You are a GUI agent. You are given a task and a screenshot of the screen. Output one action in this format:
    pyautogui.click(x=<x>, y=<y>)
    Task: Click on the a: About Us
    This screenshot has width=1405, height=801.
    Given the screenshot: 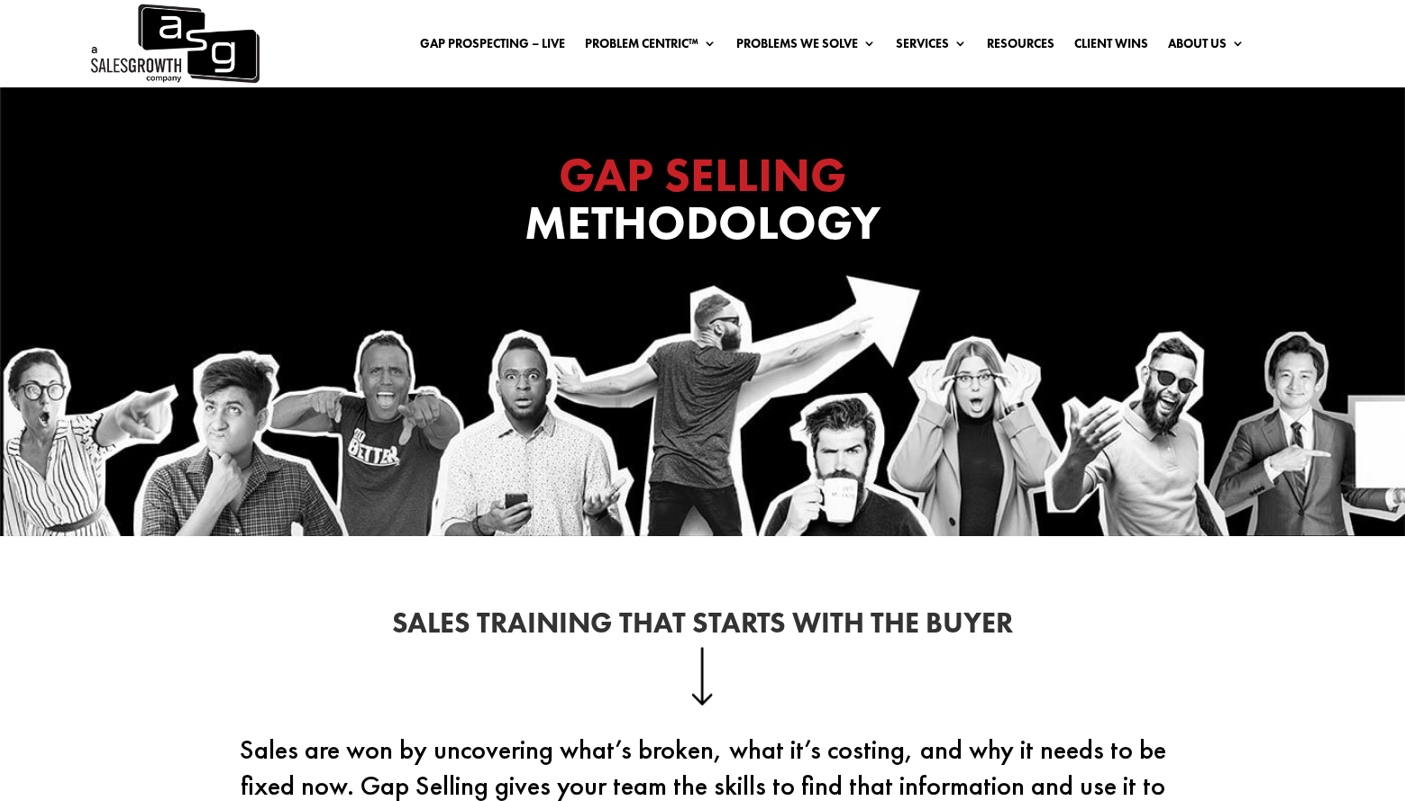 What is the action you would take?
    pyautogui.click(x=1206, y=47)
    